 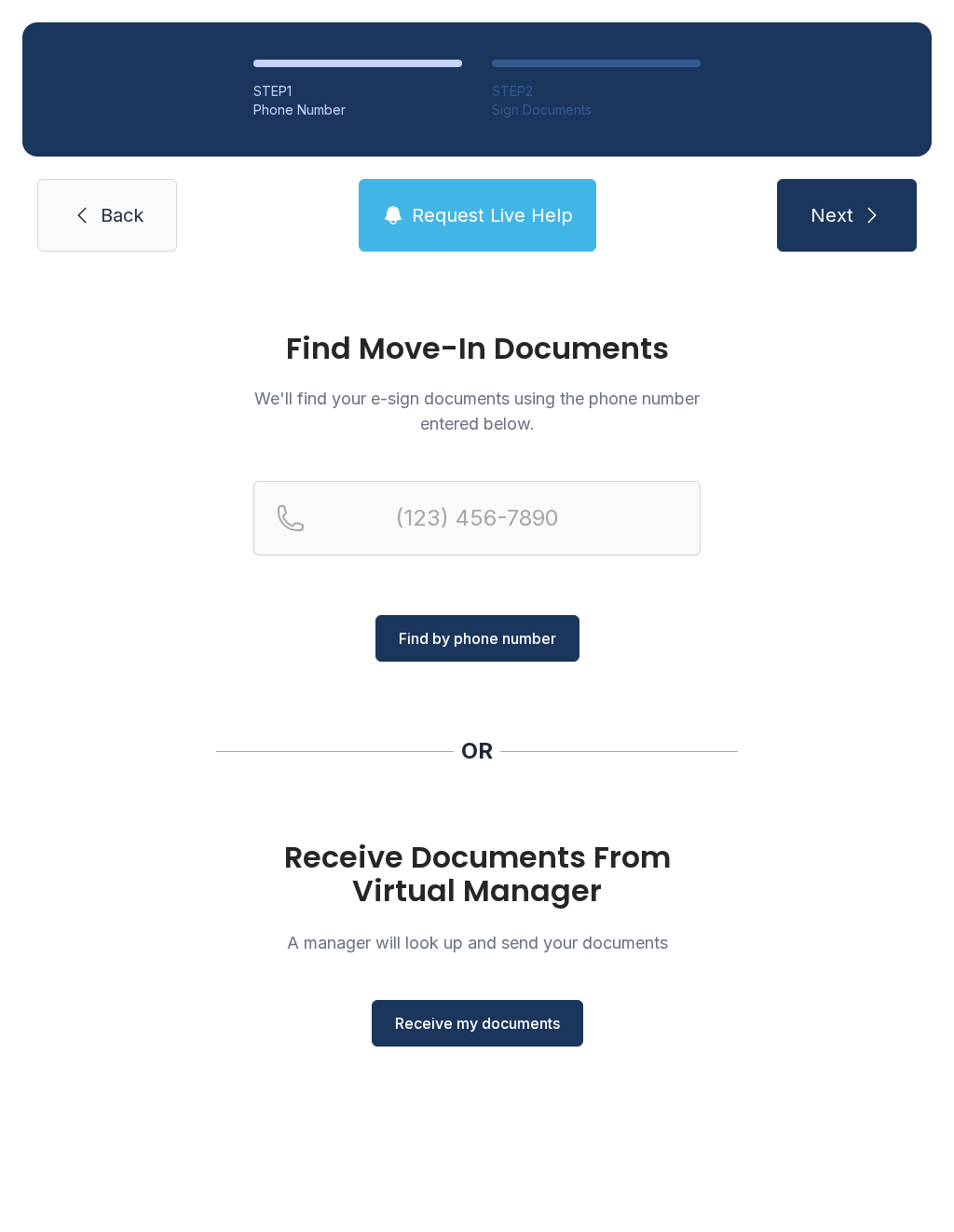 What do you see at coordinates (358, 91) in the screenshot?
I see `div: STEP 1` at bounding box center [358, 91].